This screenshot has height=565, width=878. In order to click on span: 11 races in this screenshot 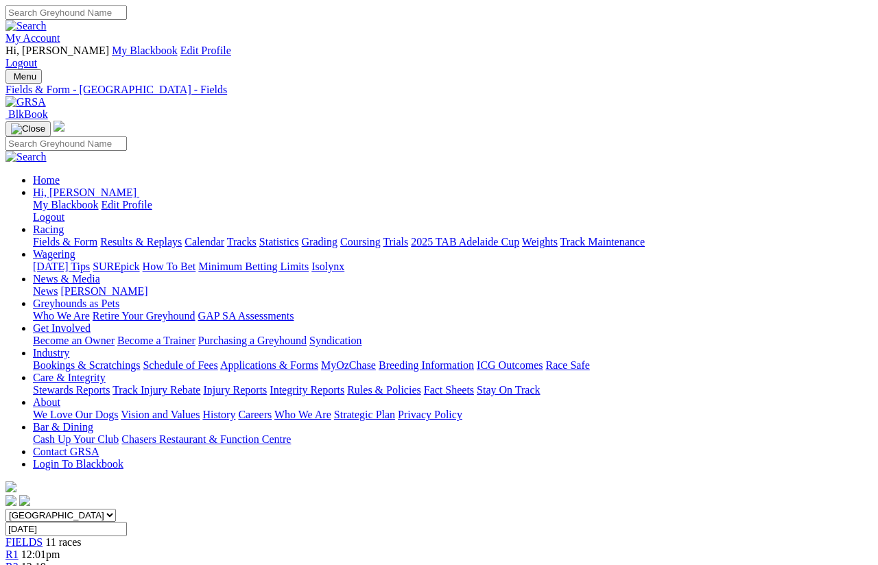, I will do `click(63, 542)`.